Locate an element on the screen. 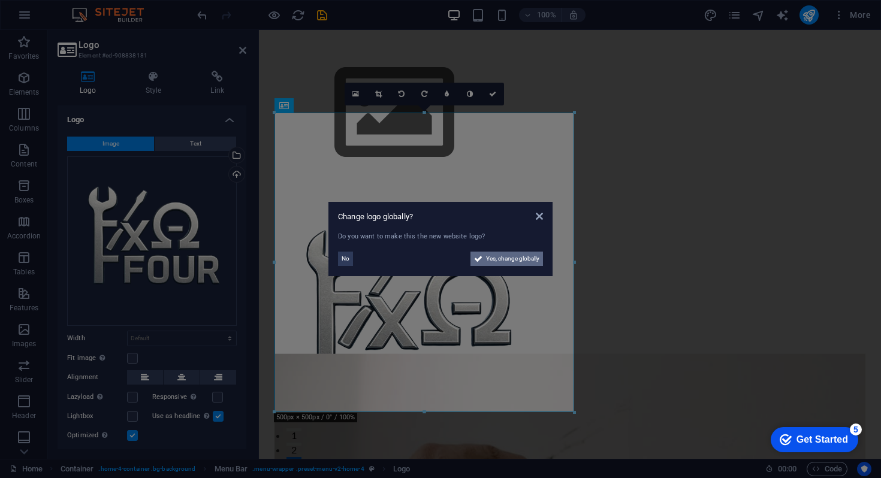 Image resolution: width=881 pixels, height=478 pixels. div: 5 is located at coordinates (95, 8).